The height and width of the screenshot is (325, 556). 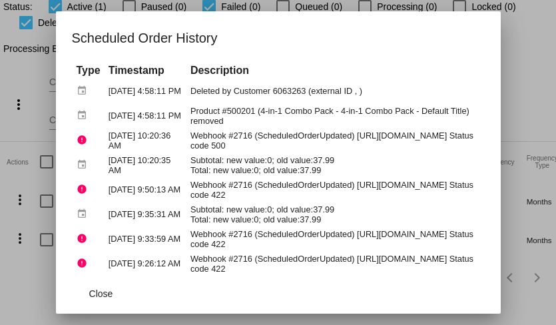 What do you see at coordinates (89, 71) in the screenshot?
I see `th: Type` at bounding box center [89, 71].